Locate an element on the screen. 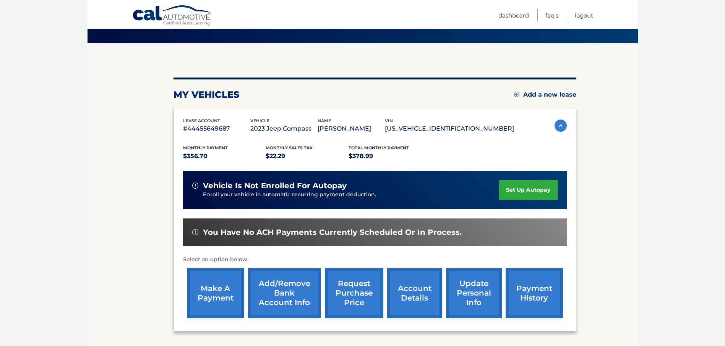  p: Select an option below: is located at coordinates (375, 260).